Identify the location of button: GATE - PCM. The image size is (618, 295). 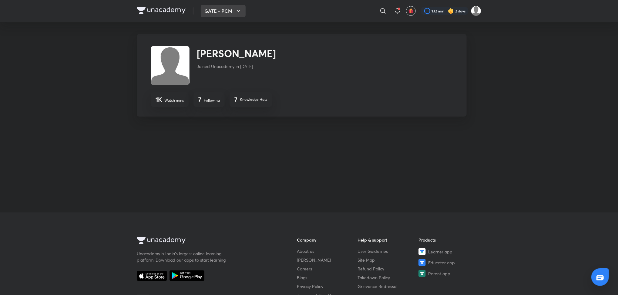
(223, 11).